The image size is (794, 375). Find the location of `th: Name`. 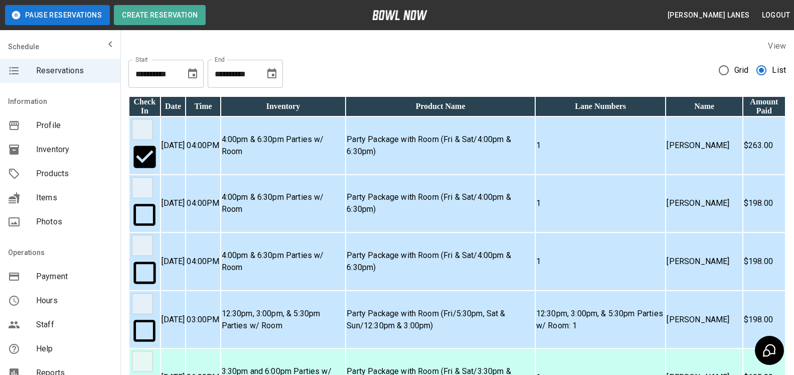

th: Name is located at coordinates (704, 106).